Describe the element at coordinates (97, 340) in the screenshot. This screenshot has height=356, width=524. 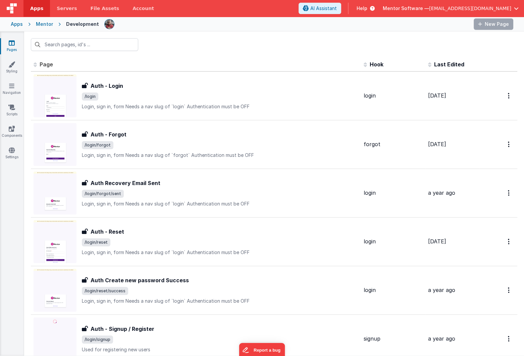
I see `span: /login/signup` at that location.